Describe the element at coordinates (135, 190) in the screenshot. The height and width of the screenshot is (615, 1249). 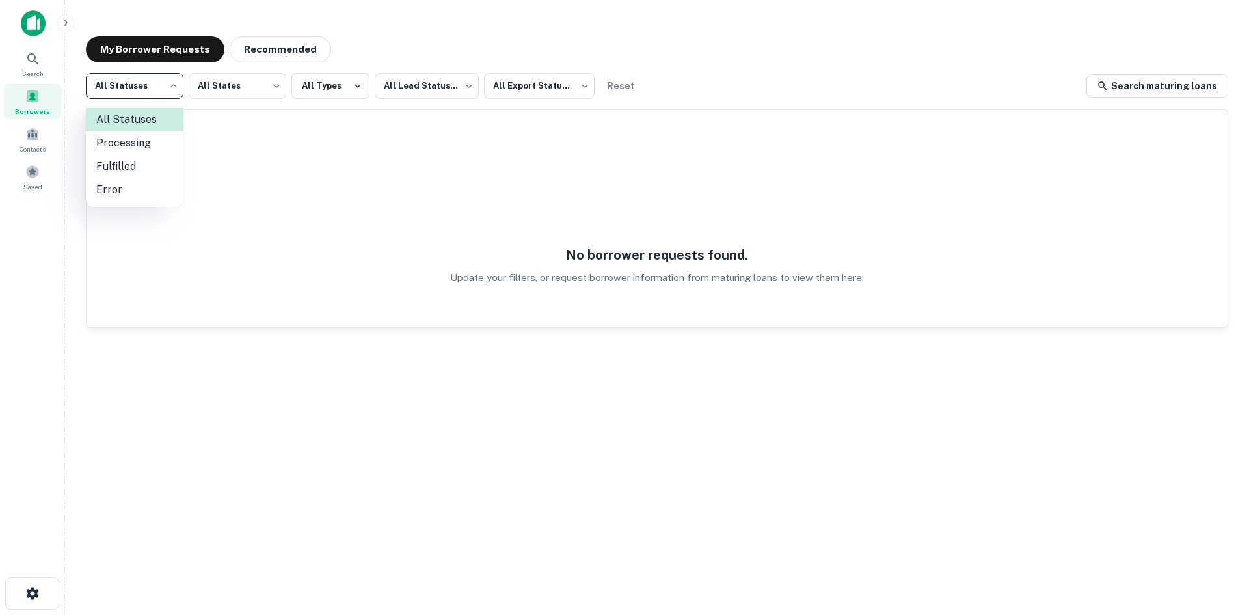
I see `li: Error` at that location.